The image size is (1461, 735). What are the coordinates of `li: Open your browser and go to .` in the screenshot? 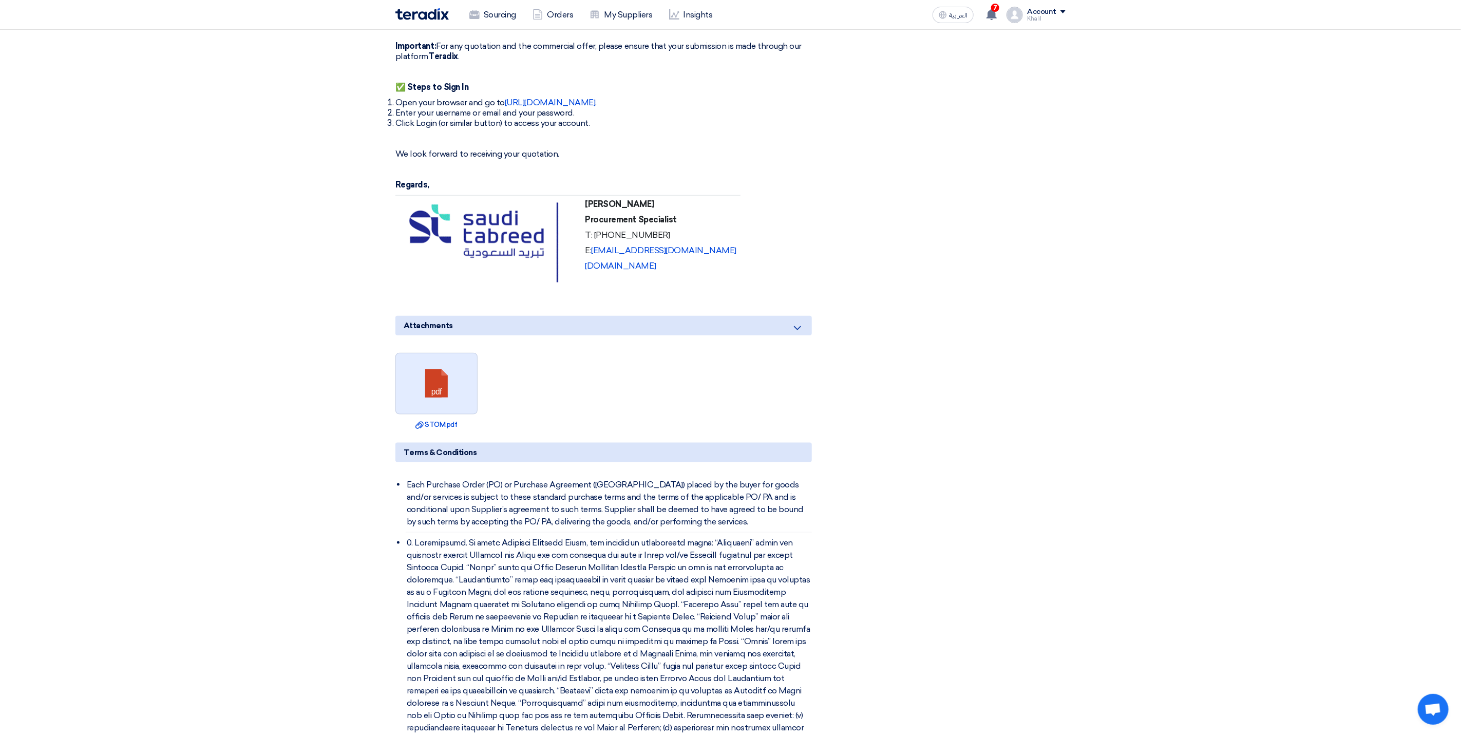 It's located at (603, 103).